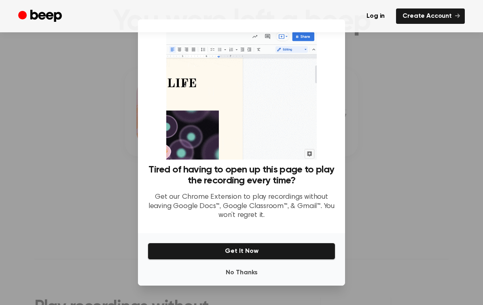  What do you see at coordinates (241, 207) in the screenshot?
I see `p: Get our Chrome Extension to play recordings without leaving Google Docs™, Google Classroom™, & Gm...` at bounding box center [241, 207].